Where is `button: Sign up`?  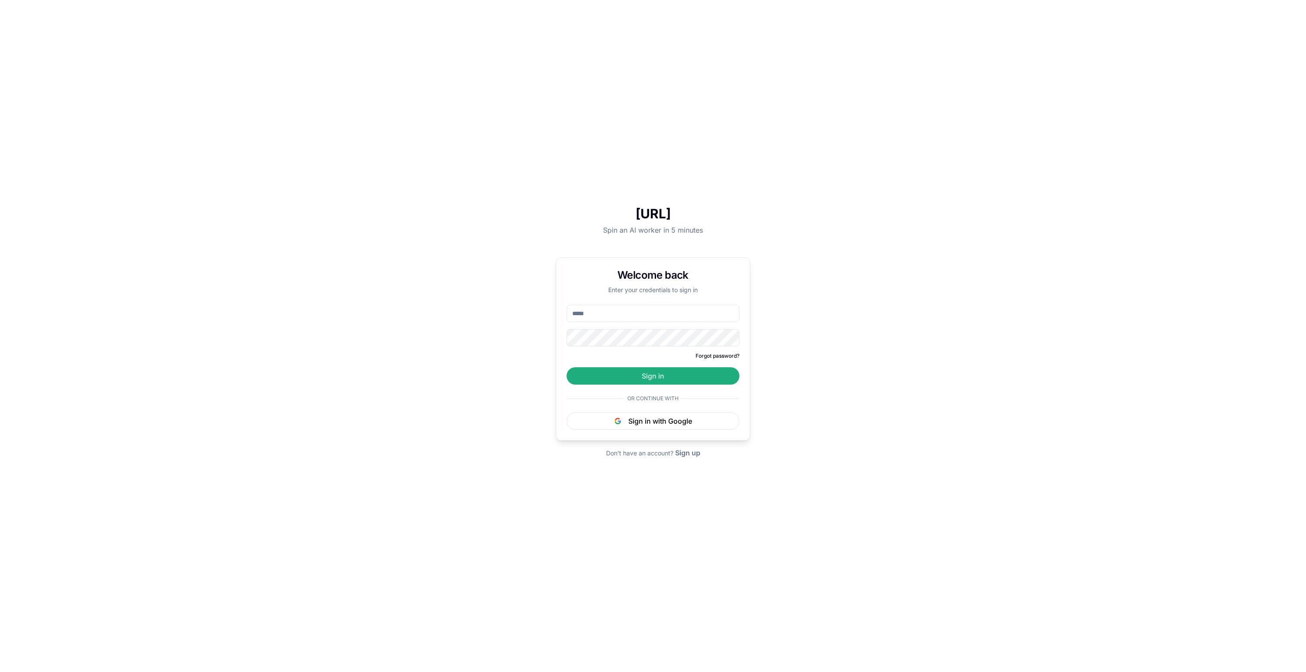
button: Sign up is located at coordinates (688, 453).